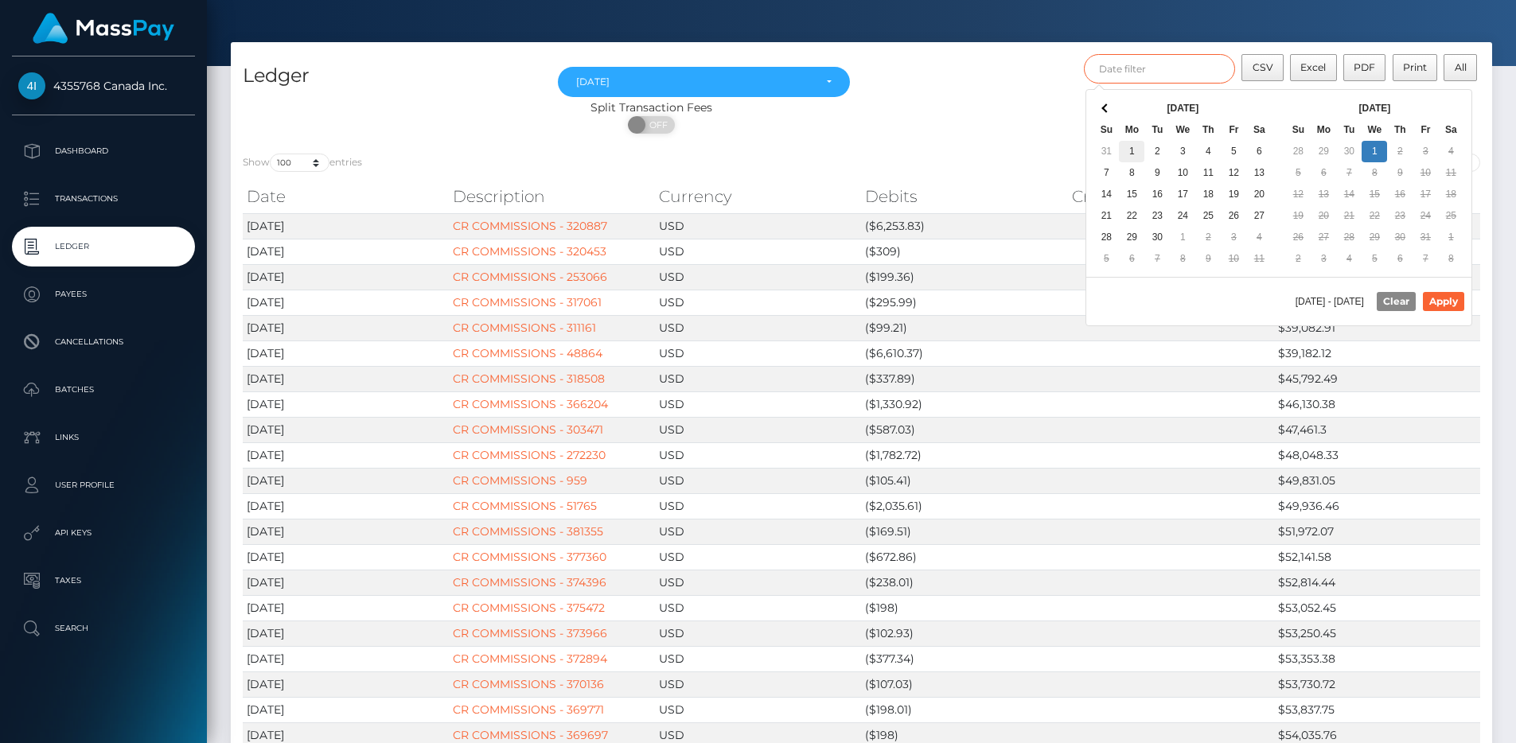  What do you see at coordinates (529, 583) in the screenshot?
I see `a: CR COMMISSIONS - 374396` at bounding box center [529, 583].